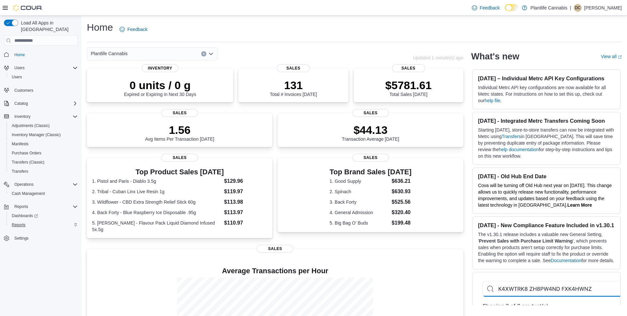 The image size is (627, 316). What do you see at coordinates (43, 126) in the screenshot?
I see `button: Adjustments (Classic)` at bounding box center [43, 126].